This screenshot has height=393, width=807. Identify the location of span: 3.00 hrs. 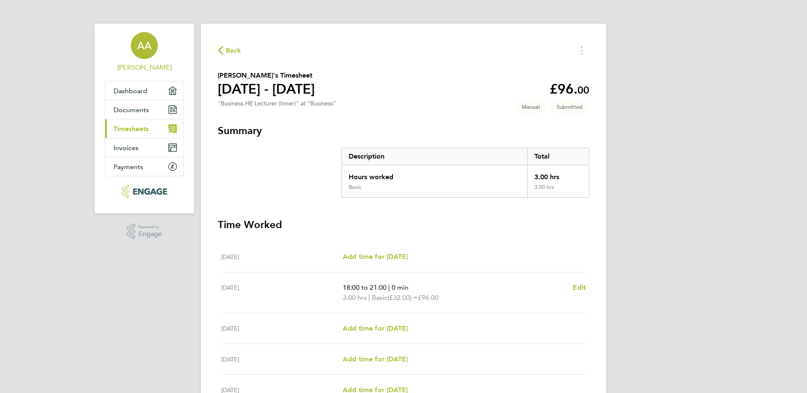
(354, 298).